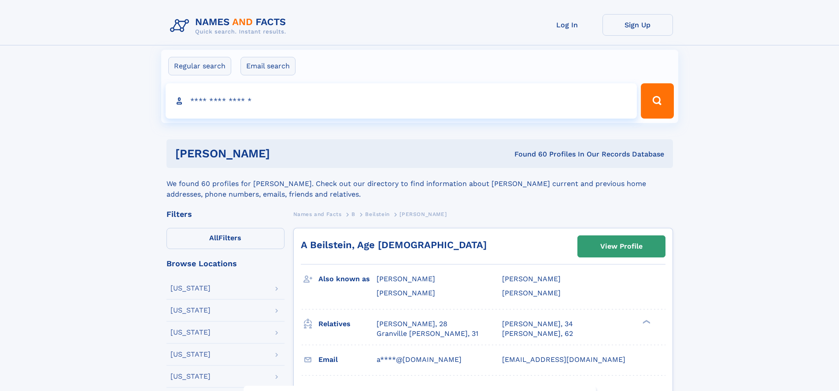 This screenshot has height=391, width=839. Describe the element at coordinates (225, 214) in the screenshot. I see `div: Filters` at that location.